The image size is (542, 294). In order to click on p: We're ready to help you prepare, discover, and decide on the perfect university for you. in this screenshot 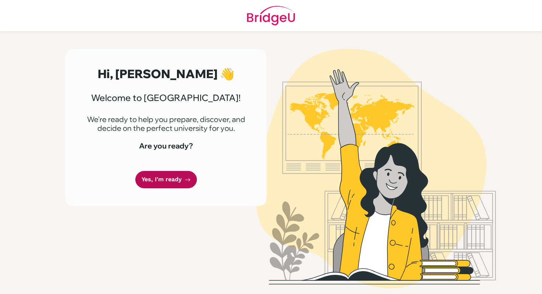, I will do `click(166, 124)`.